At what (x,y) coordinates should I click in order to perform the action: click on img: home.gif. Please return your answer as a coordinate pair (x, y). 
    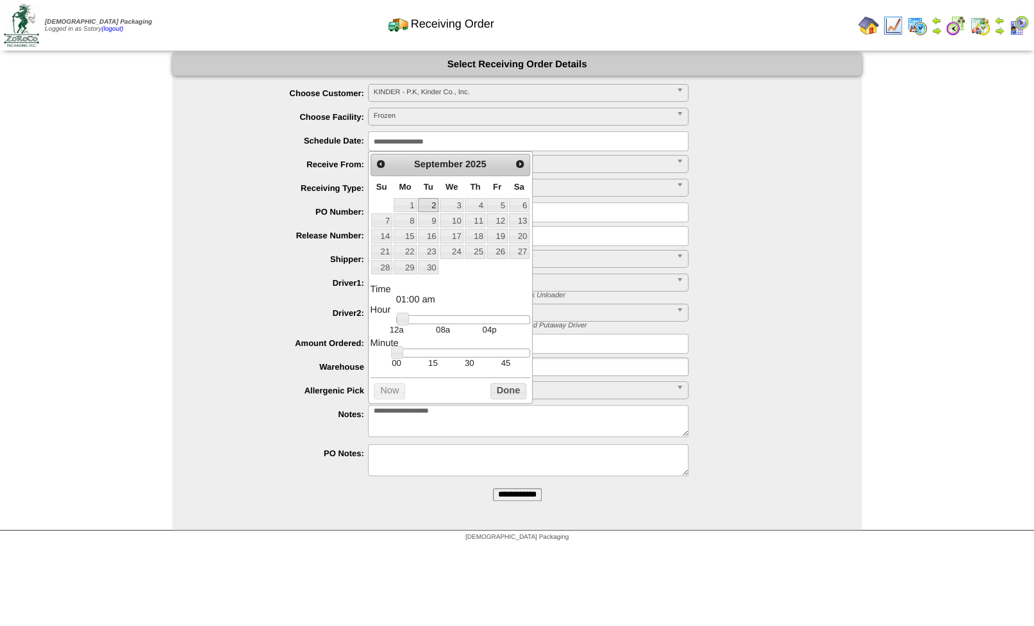
    Looking at the image, I should click on (868, 26).